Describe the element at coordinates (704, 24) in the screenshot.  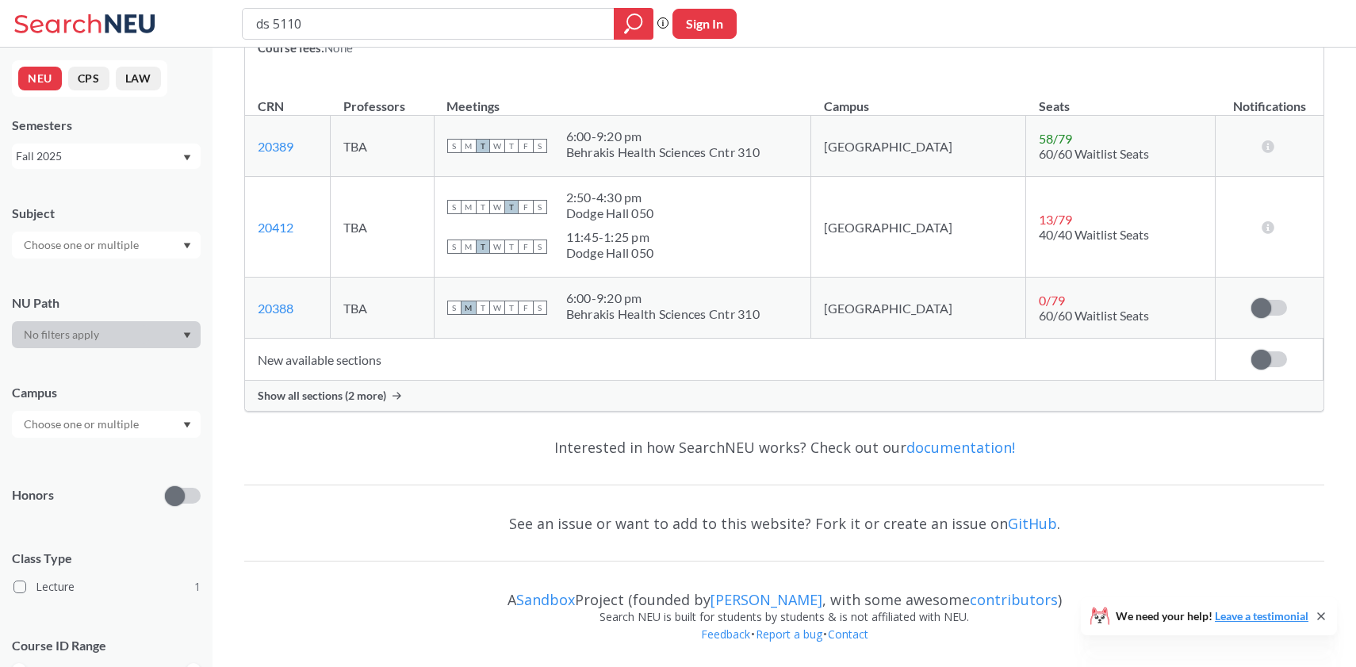
I see `button: Sign In` at that location.